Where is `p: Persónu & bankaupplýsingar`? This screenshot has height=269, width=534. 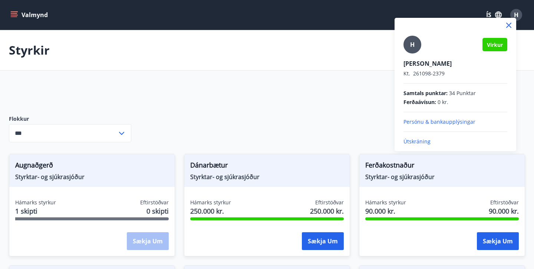 p: Persónu & bankaupplýsingar is located at coordinates (456, 122).